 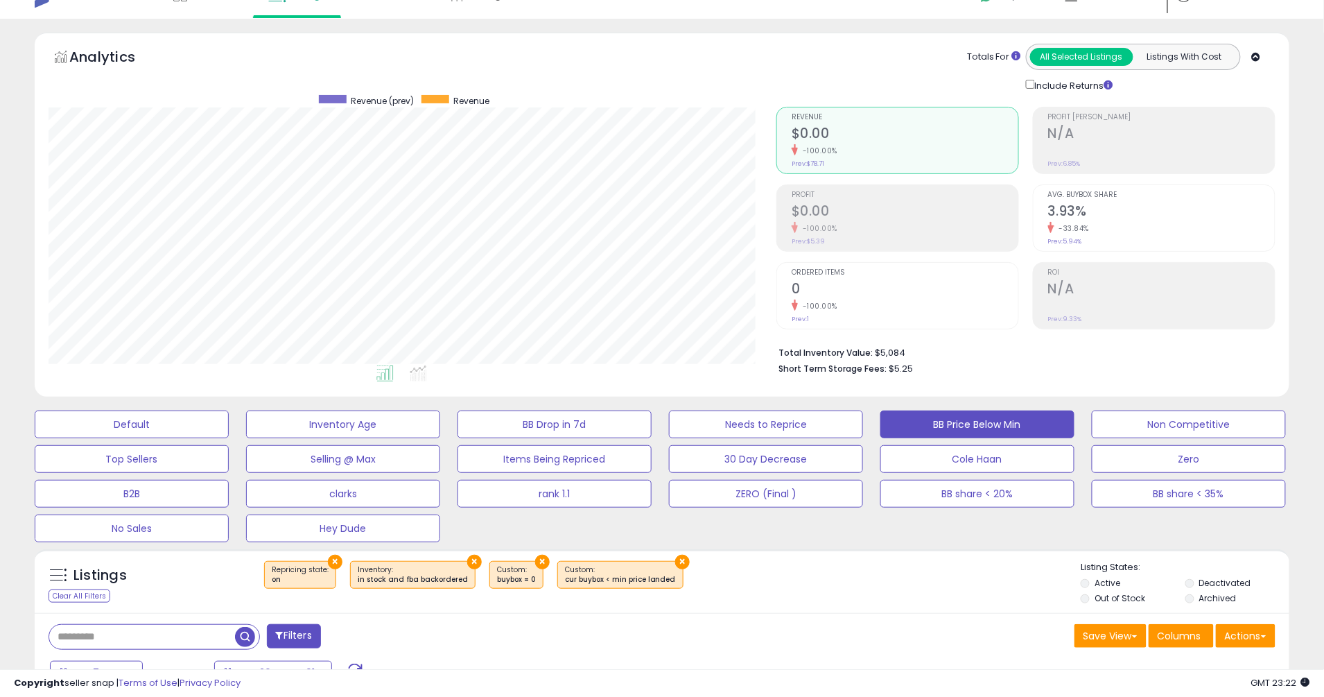 I want to click on b: Total Inventory Value:, so click(x=826, y=352).